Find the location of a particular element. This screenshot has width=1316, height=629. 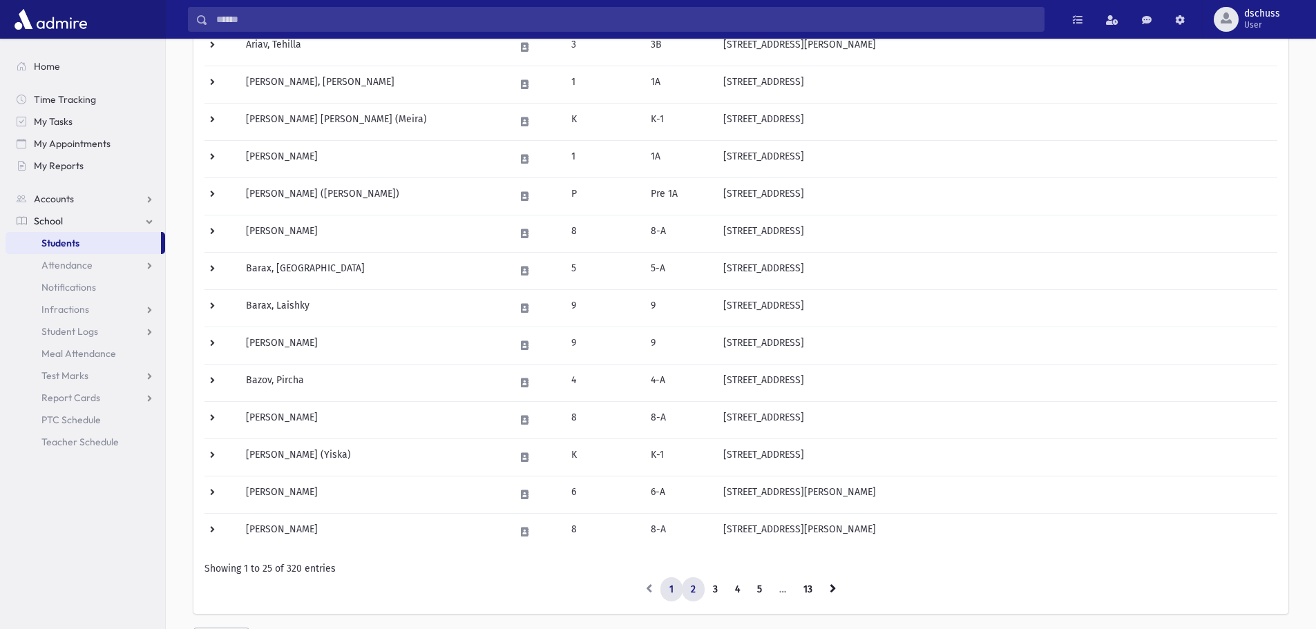

span: Students is located at coordinates (60, 243).